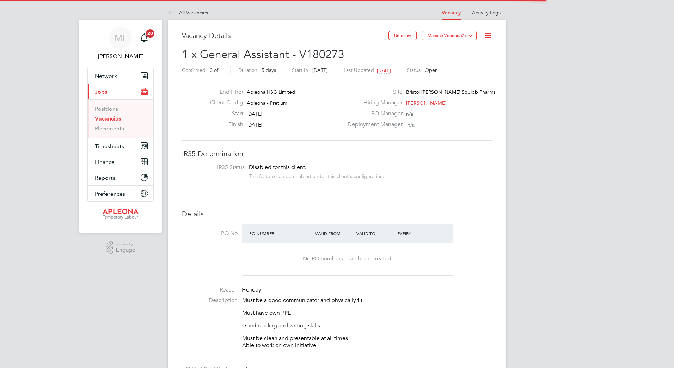 This screenshot has height=368, width=674. What do you see at coordinates (109, 146) in the screenshot?
I see `span: Timesheets` at bounding box center [109, 146].